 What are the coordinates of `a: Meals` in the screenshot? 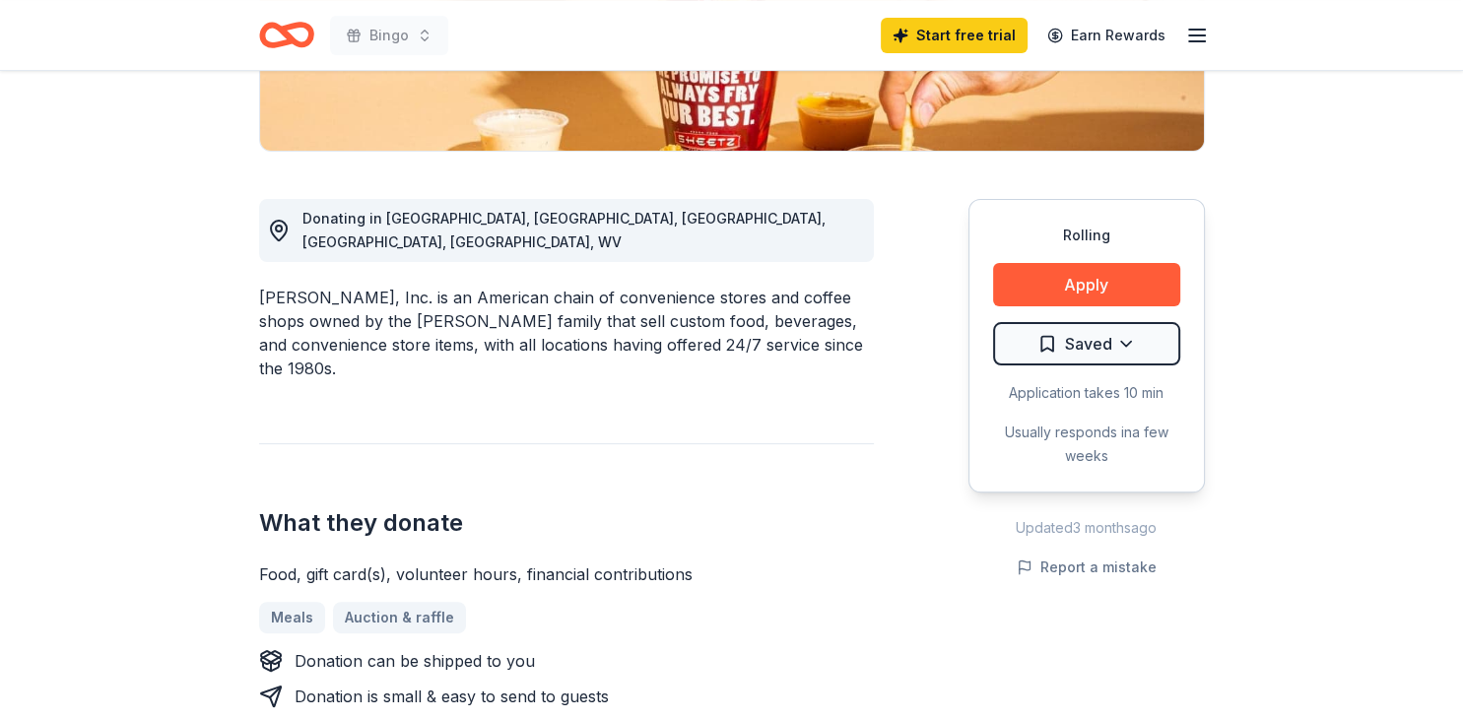 It's located at (292, 618).